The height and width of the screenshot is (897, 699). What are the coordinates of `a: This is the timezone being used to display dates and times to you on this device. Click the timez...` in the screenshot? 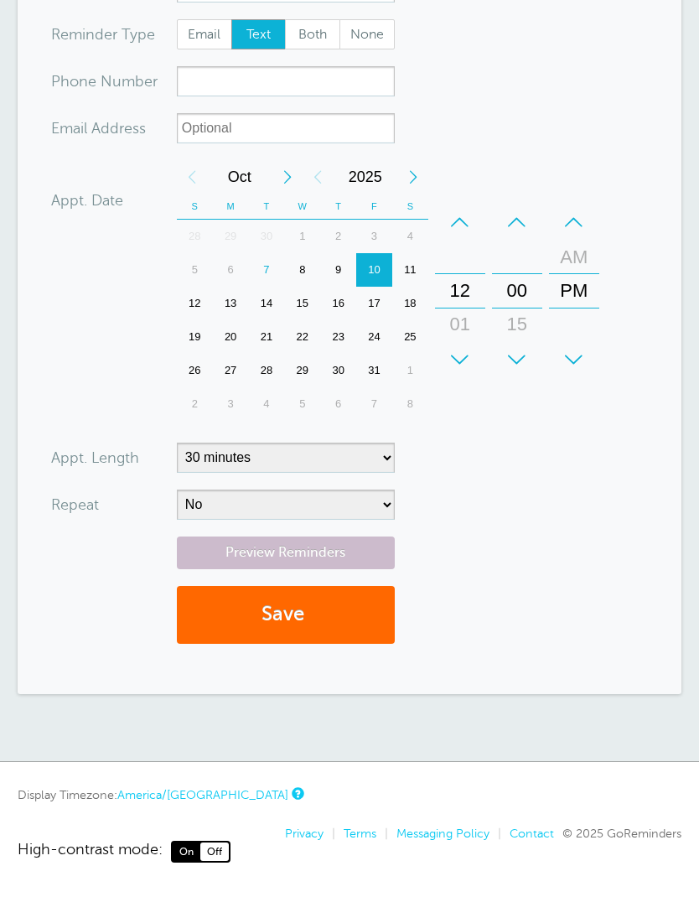 It's located at (297, 793).